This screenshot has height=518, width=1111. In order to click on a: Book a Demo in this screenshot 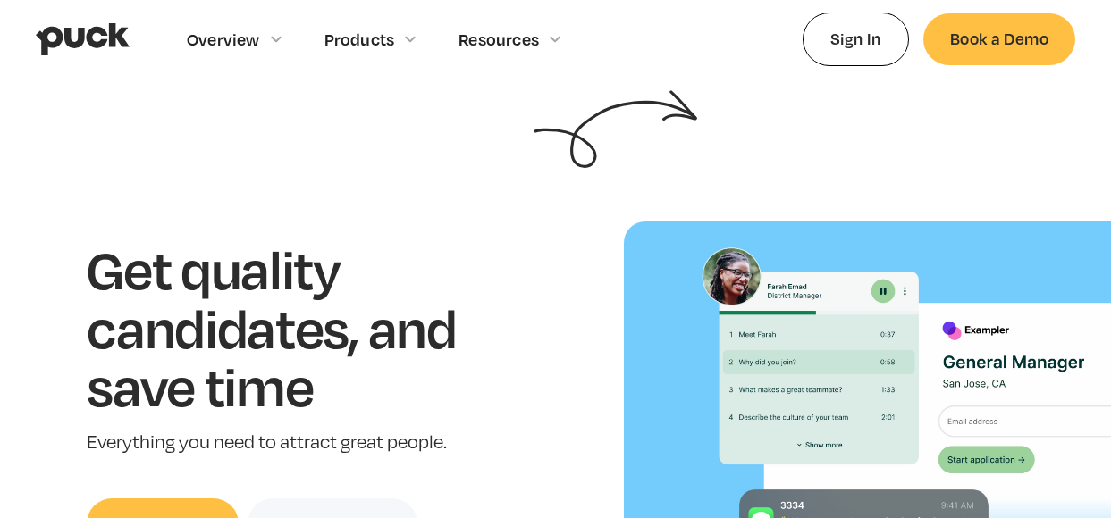, I will do `click(999, 38)`.